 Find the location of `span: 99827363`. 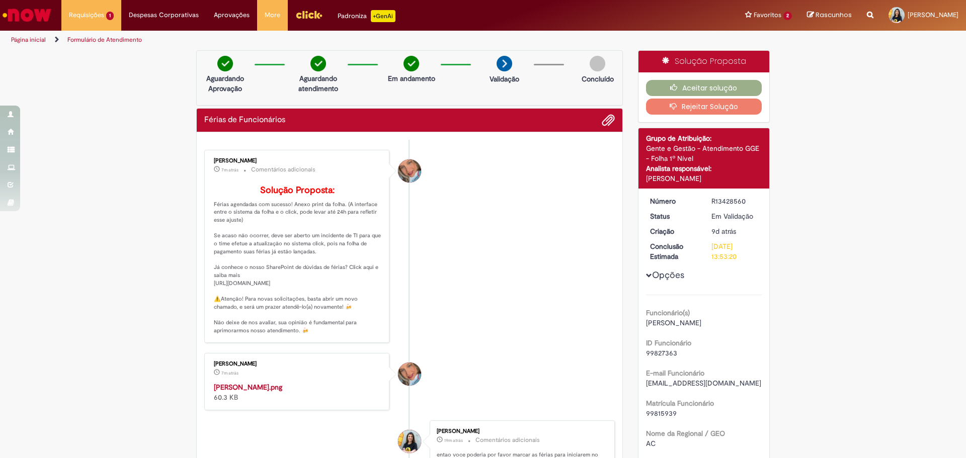

span: 99827363 is located at coordinates (662, 353).